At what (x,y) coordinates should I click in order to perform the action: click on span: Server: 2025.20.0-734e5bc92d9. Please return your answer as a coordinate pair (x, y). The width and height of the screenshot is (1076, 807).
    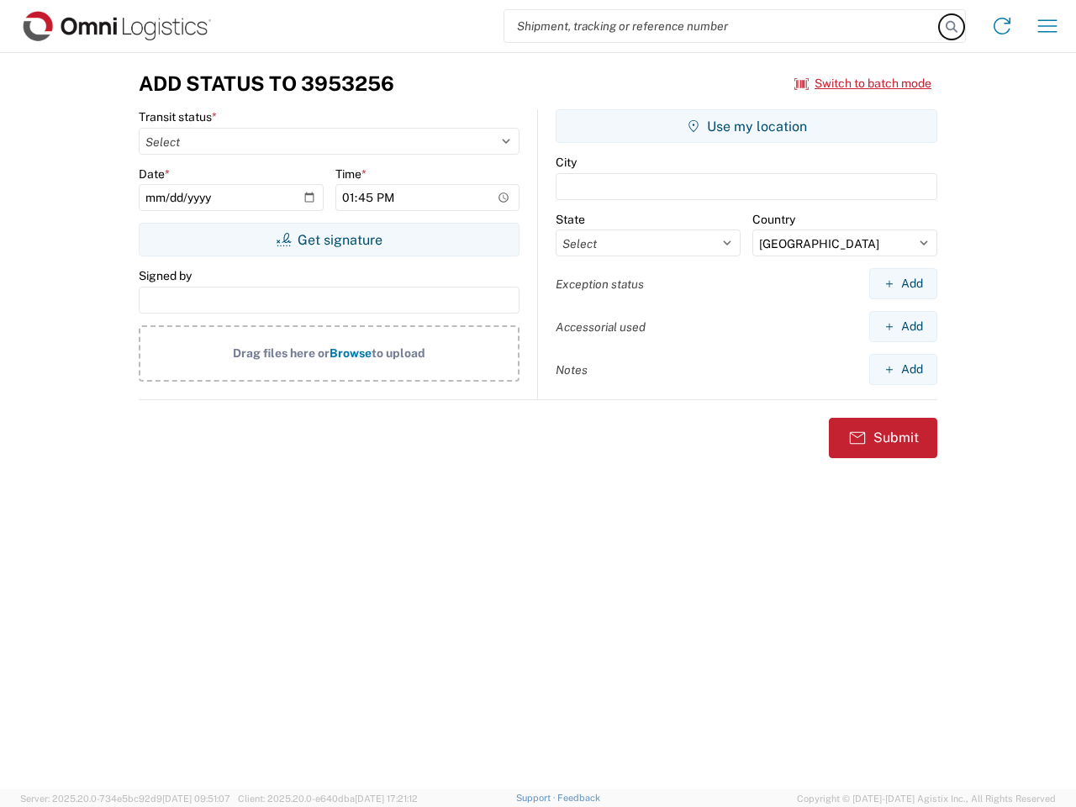
    Looking at the image, I should click on (125, 798).